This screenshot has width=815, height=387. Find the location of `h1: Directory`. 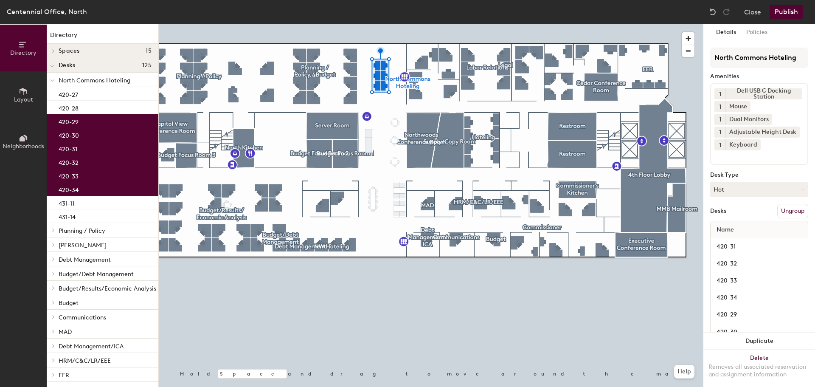

h1: Directory is located at coordinates (102, 37).